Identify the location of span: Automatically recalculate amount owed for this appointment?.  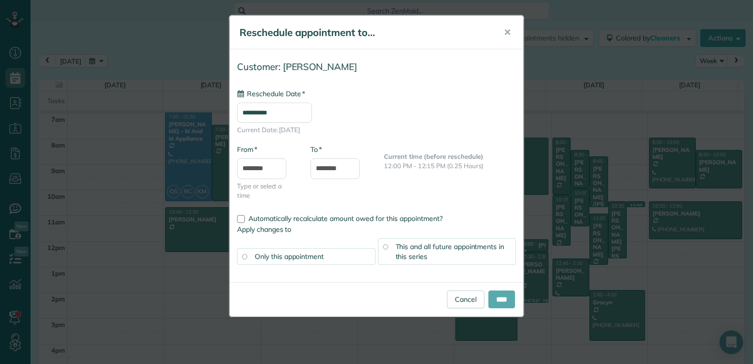
(346, 218).